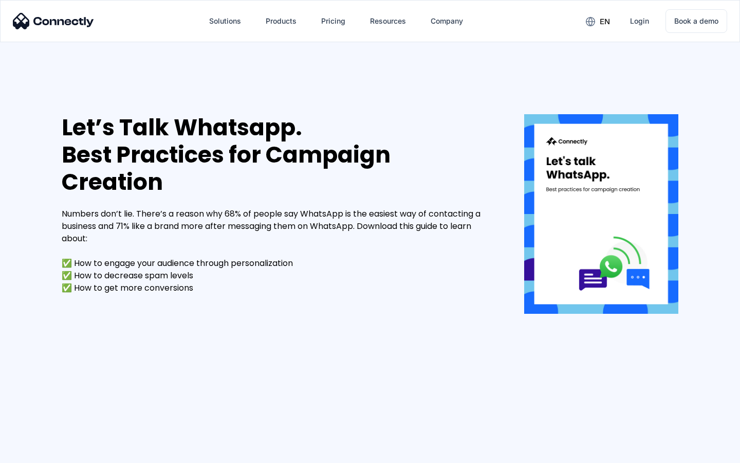 The image size is (740, 463). I want to click on div: Let’s Talk Whatsapp. Best Practices for Campaign Creation, so click(278, 155).